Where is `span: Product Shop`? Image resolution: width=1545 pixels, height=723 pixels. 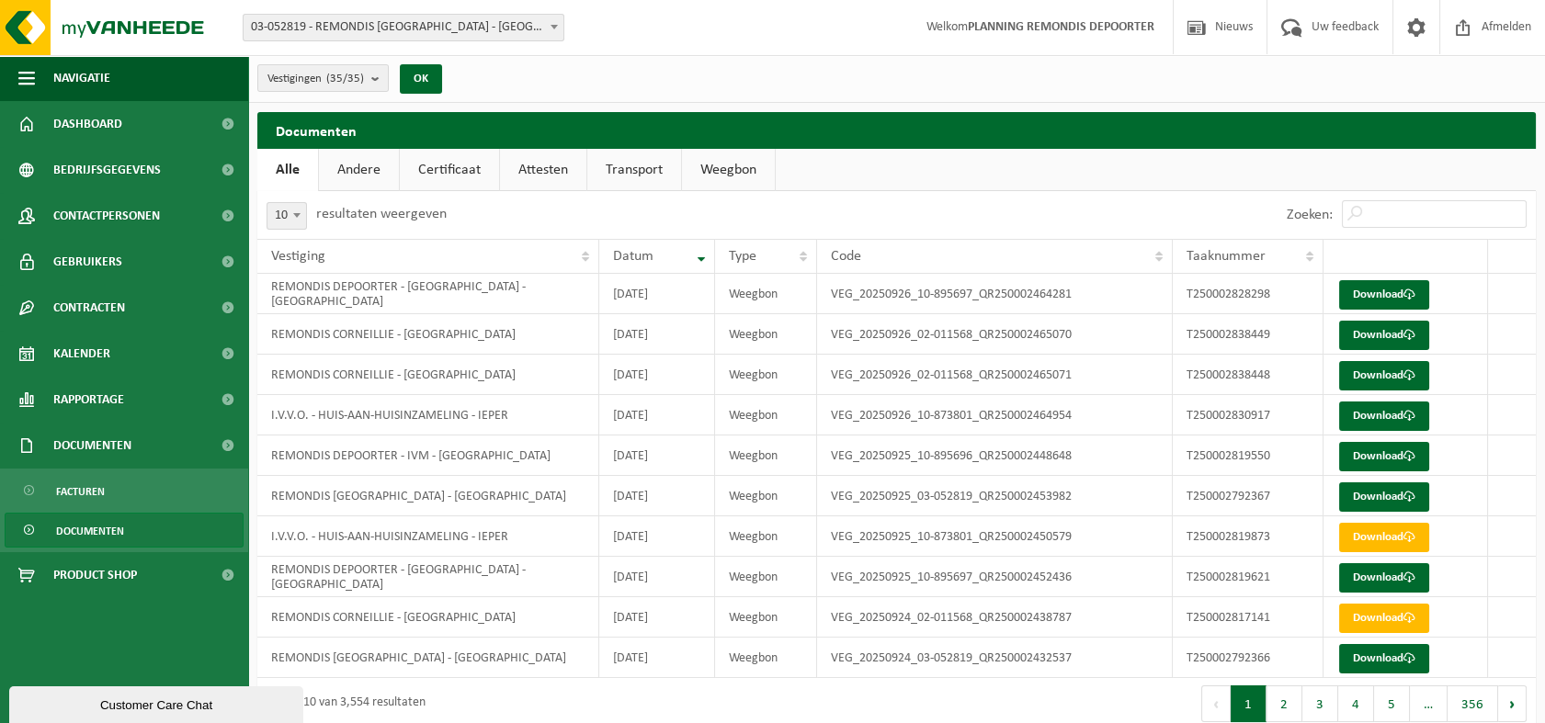
span: Product Shop is located at coordinates (95, 575).